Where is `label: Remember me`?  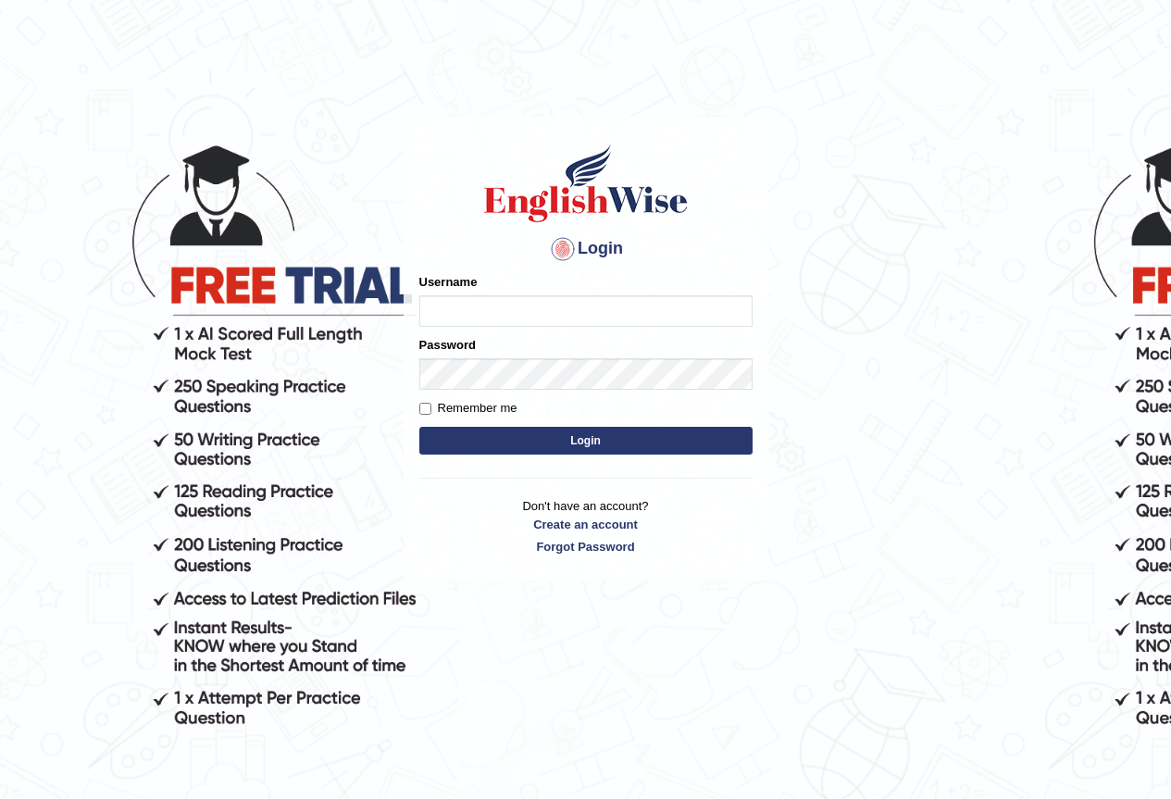
label: Remember me is located at coordinates (469, 408).